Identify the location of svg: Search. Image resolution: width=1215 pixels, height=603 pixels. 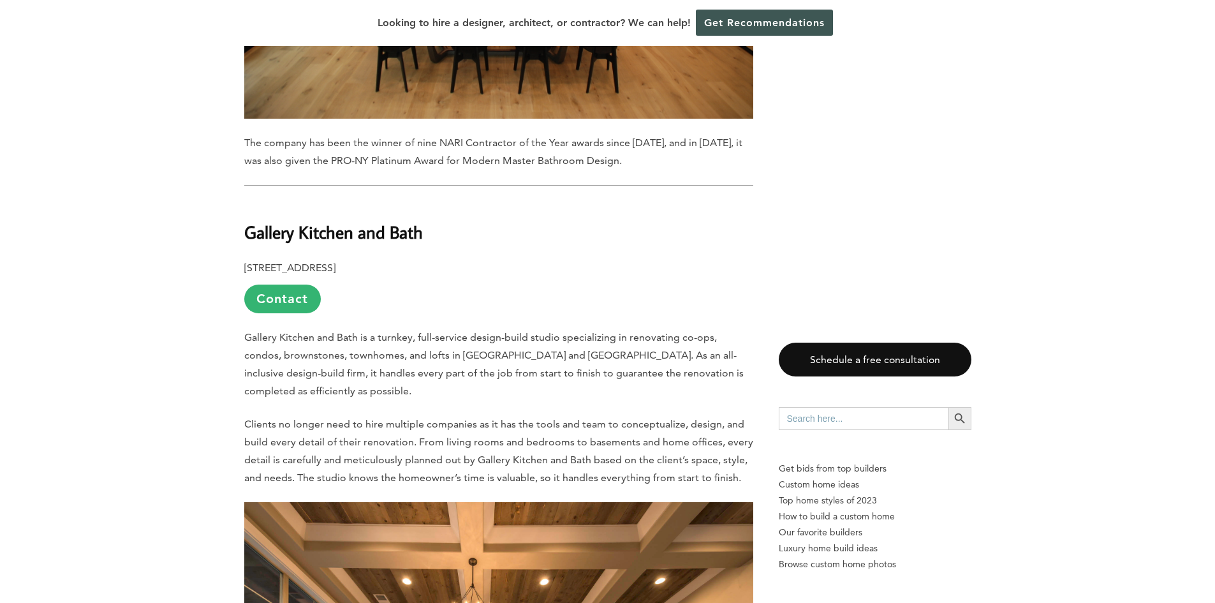
(960, 418).